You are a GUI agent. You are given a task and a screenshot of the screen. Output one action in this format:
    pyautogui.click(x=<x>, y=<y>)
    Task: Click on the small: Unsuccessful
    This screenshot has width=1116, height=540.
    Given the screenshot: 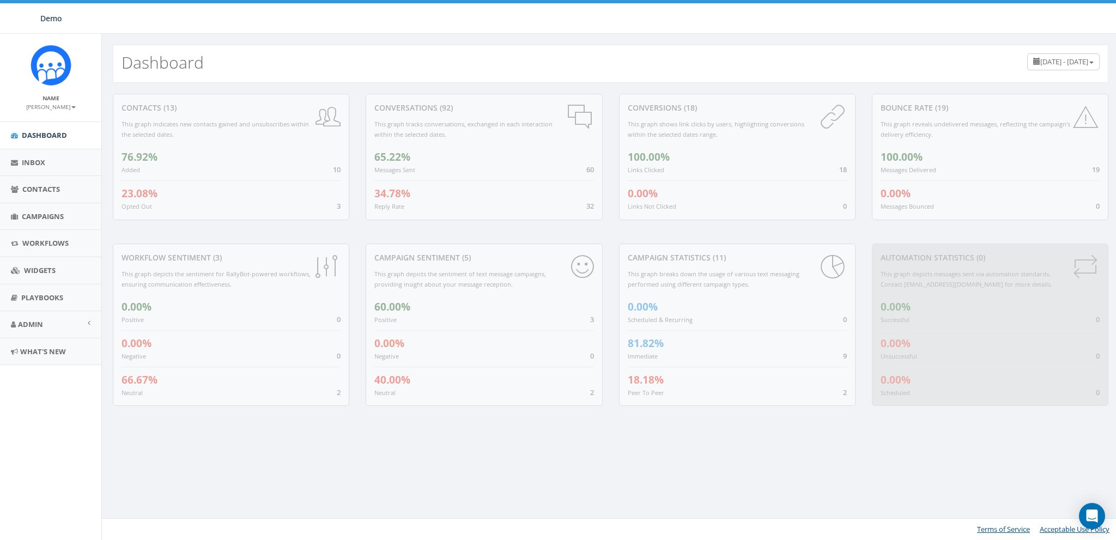 What is the action you would take?
    pyautogui.click(x=898, y=356)
    